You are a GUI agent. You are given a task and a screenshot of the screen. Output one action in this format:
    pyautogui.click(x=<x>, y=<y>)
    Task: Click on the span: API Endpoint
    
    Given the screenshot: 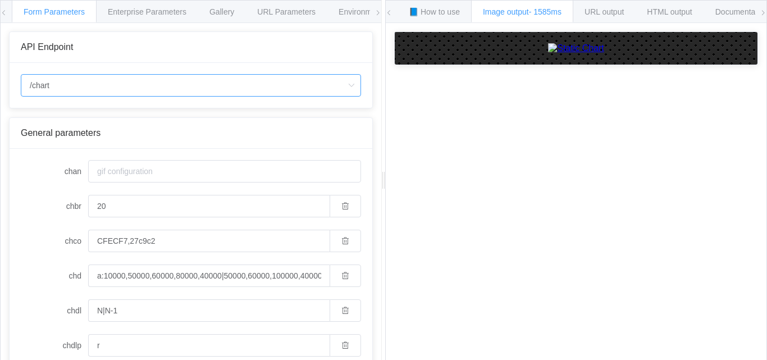 What is the action you would take?
    pyautogui.click(x=47, y=47)
    